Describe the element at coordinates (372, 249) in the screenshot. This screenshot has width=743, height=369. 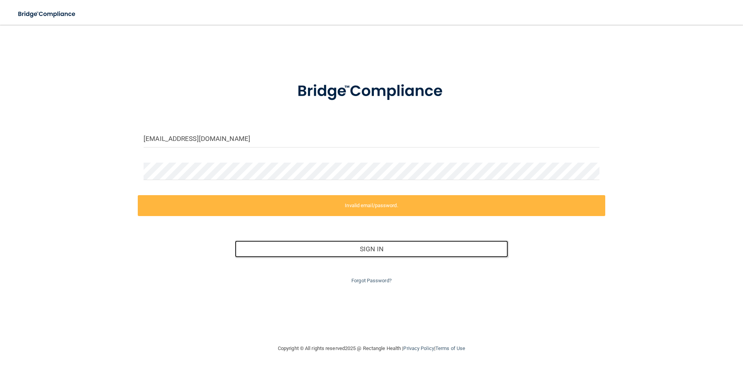
I see `button: Sign In` at that location.